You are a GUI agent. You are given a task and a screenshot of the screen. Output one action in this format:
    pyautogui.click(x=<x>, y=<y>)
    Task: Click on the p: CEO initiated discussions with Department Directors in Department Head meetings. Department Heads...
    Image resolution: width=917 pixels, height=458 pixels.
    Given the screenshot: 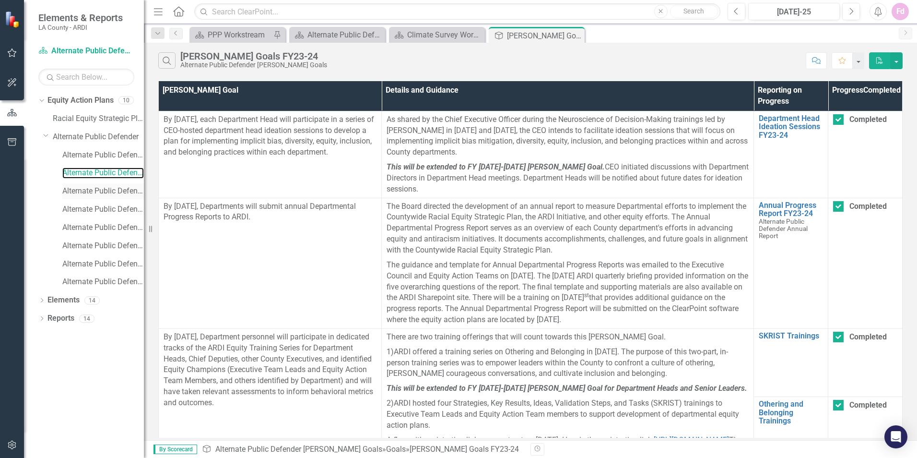 What is the action you would take?
    pyautogui.click(x=568, y=177)
    